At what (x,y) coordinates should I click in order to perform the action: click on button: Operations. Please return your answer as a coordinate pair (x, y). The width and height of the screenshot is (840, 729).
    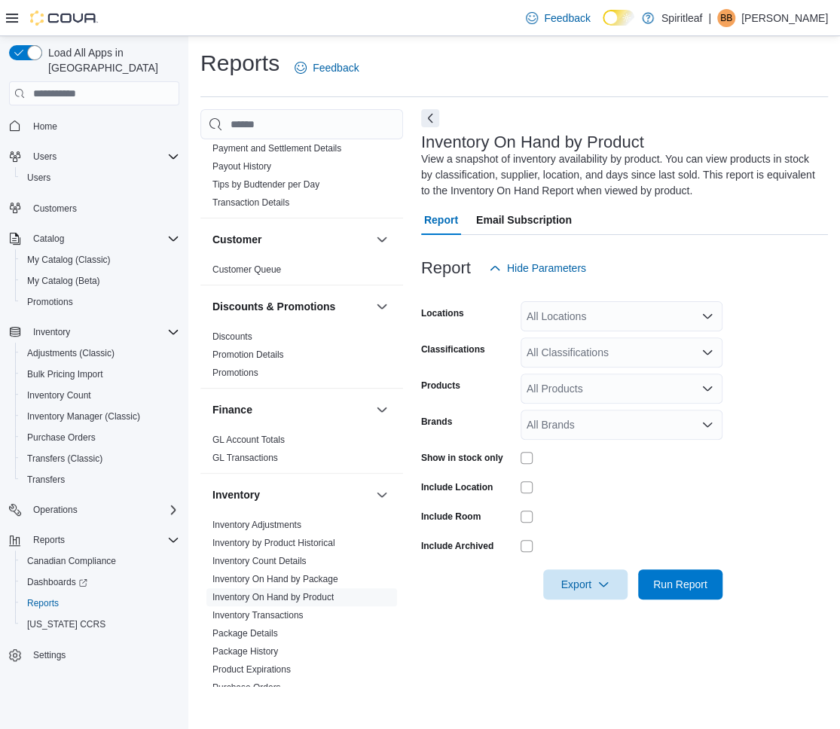
    Looking at the image, I should click on (94, 510).